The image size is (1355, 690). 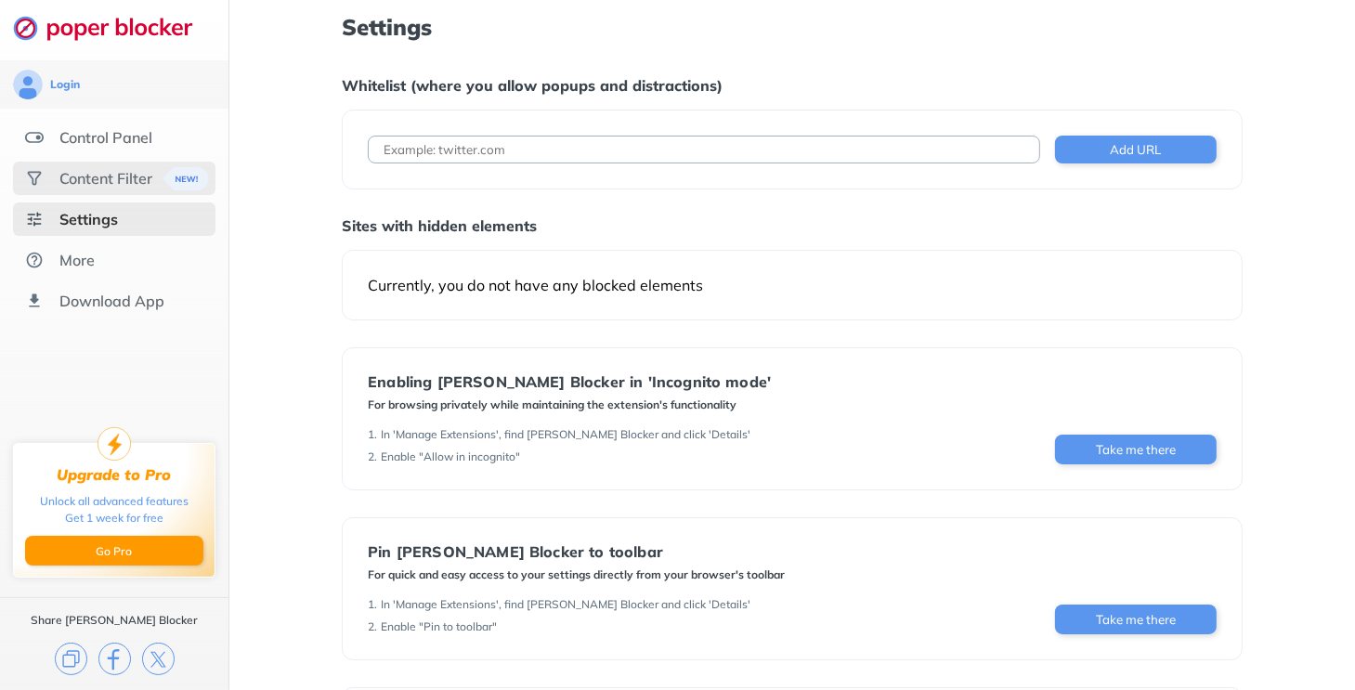 I want to click on div: Whitelist (where you allow popups and distractions), so click(x=792, y=85).